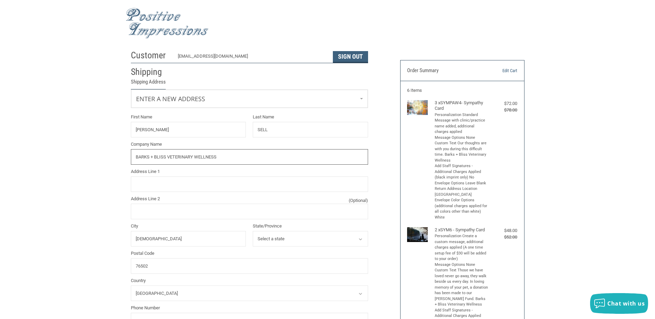  I want to click on label: Address Line 2, so click(249, 199).